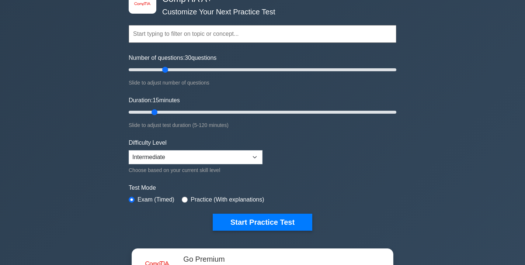 Image resolution: width=525 pixels, height=265 pixels. Describe the element at coordinates (263, 125) in the screenshot. I see `div: Slide to adjust test duration (5-120 minutes)` at that location.